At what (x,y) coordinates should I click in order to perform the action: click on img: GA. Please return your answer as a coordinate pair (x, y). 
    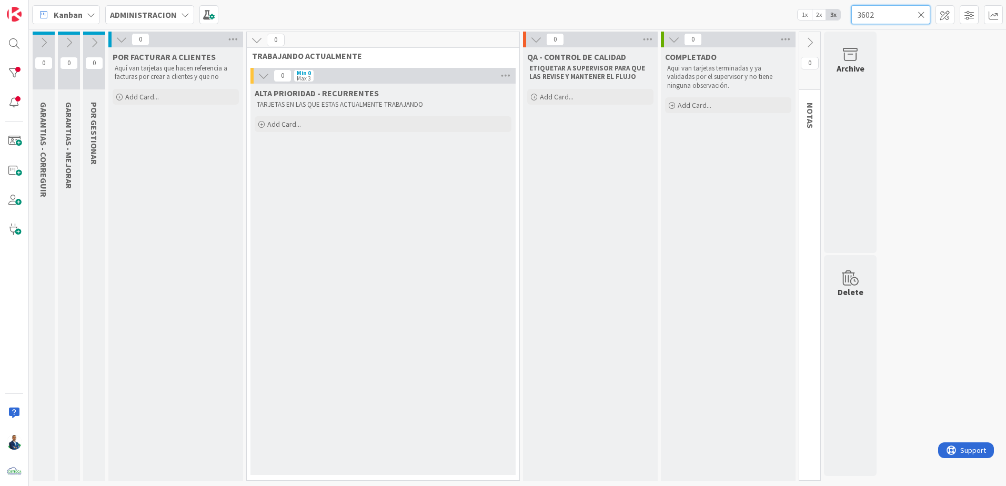
    Looking at the image, I should click on (14, 442).